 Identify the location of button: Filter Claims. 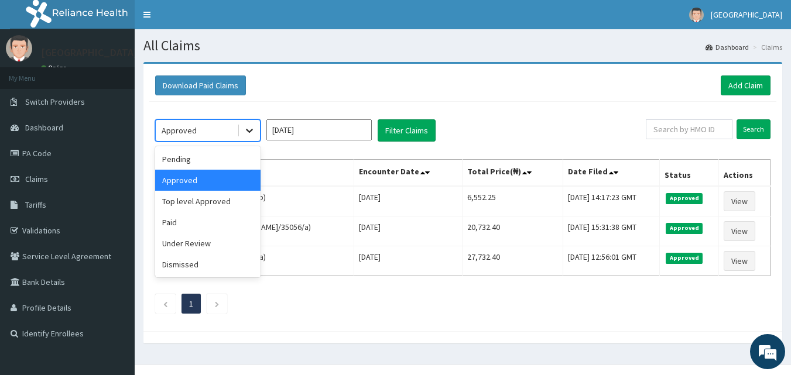
(406, 130).